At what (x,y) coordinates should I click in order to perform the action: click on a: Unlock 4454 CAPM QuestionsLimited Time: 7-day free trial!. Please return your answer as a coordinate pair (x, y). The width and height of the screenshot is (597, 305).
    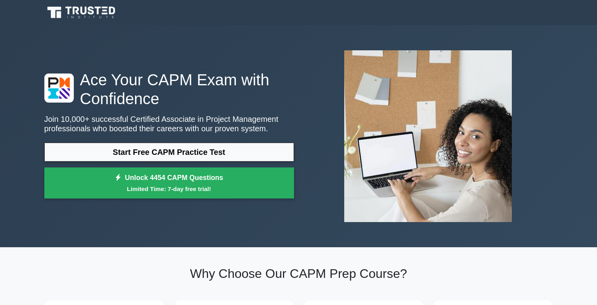
    Looking at the image, I should click on (169, 183).